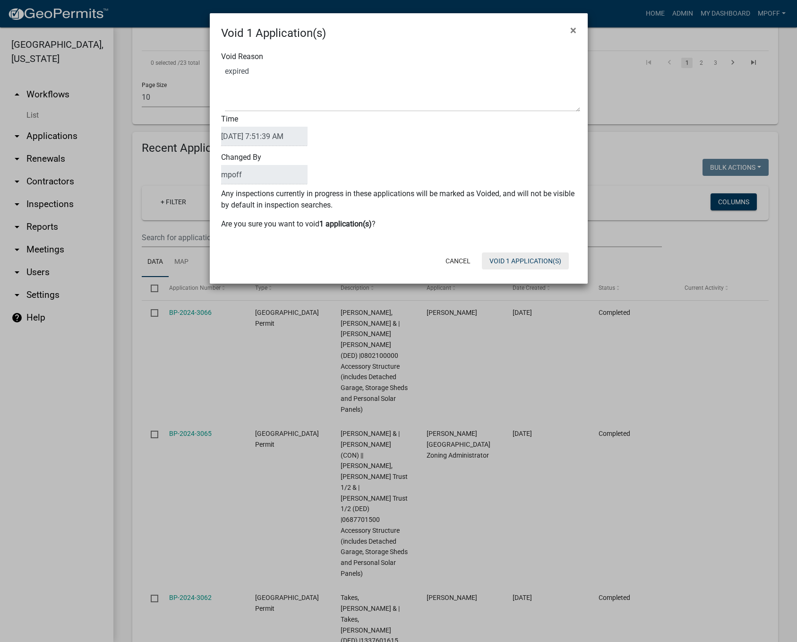 This screenshot has height=642, width=797. I want to click on button: Cancel, so click(458, 261).